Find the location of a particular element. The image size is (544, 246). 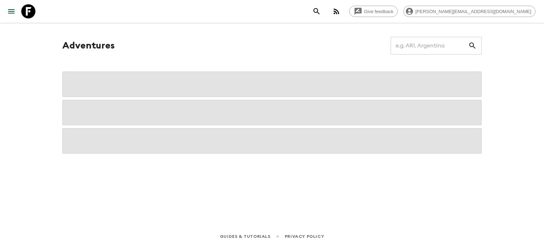

input: e.g. AR1, Argentina is located at coordinates (429, 46).